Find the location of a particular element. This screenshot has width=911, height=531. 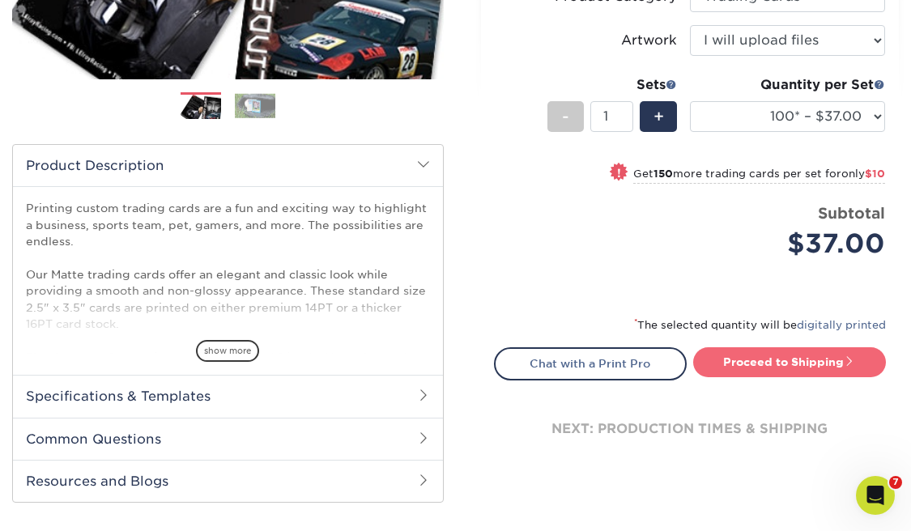

h2: Specifications & Templates is located at coordinates (227, 396).